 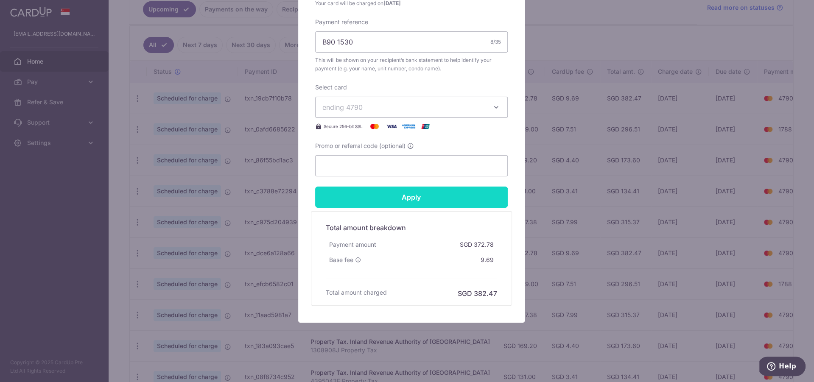 I want to click on span: Base fee, so click(x=341, y=260).